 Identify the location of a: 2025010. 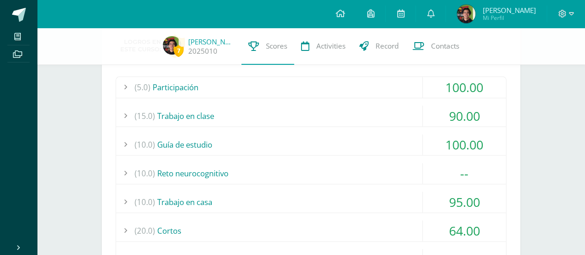
(203, 51).